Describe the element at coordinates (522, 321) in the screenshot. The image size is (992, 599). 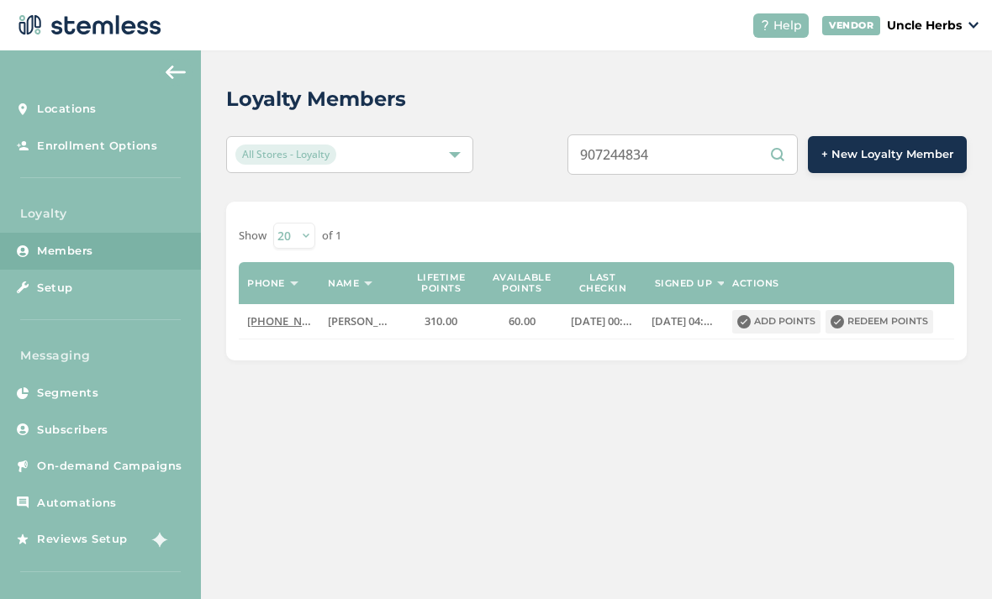
I see `span: 60.00` at that location.